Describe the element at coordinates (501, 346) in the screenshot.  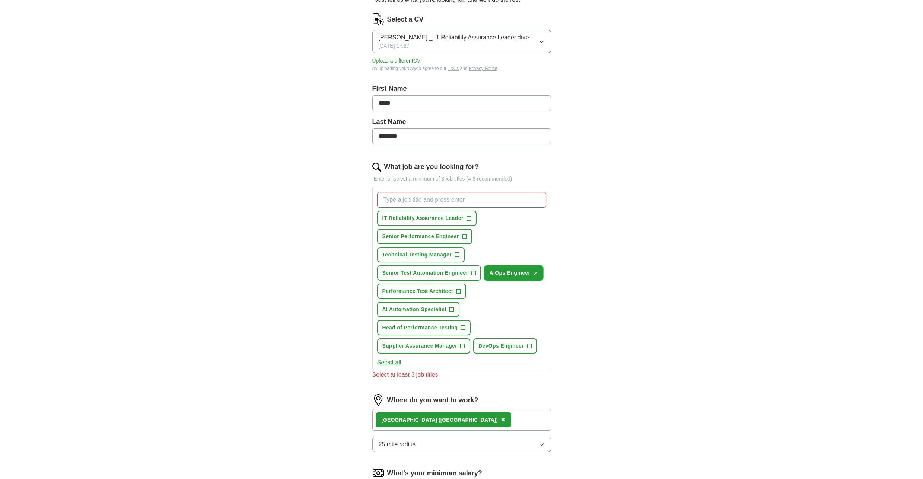
I see `span: DevOps Engineer` at that location.